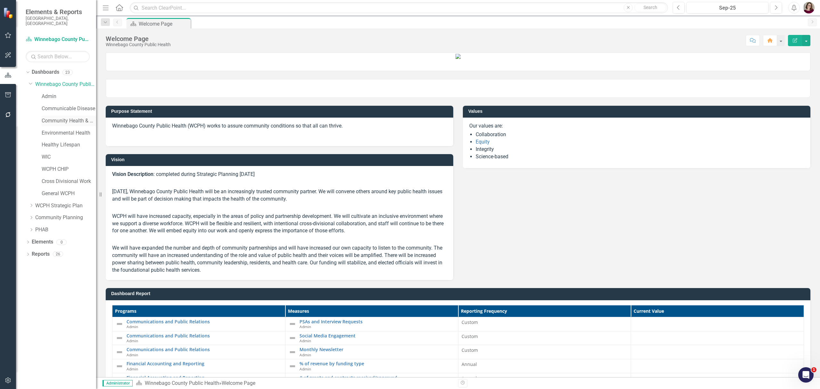  What do you see at coordinates (650, 7) in the screenshot?
I see `span: Search` at bounding box center [650, 7].